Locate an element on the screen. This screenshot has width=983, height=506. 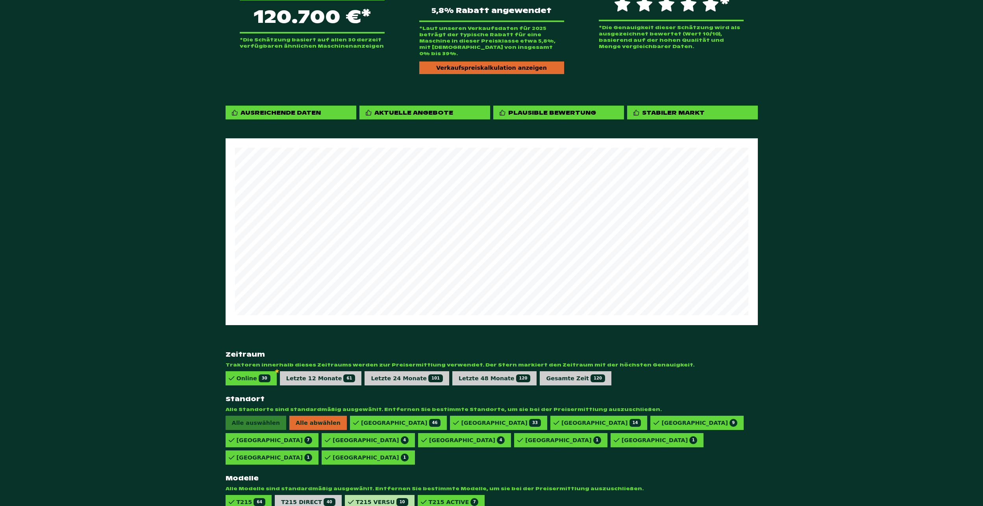
div: Letzte 12 Monate is located at coordinates (321, 378).